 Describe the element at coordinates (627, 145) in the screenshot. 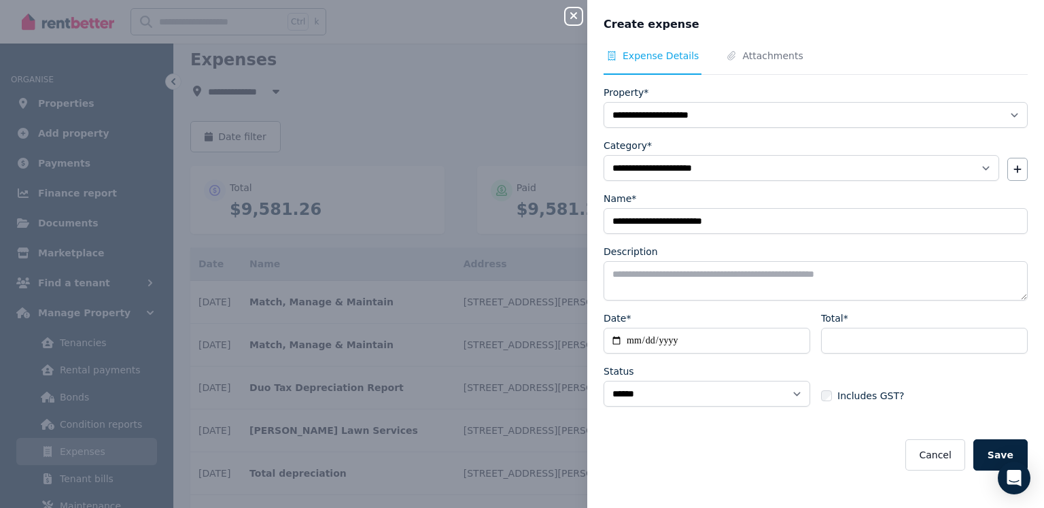

I see `label: Category*` at that location.